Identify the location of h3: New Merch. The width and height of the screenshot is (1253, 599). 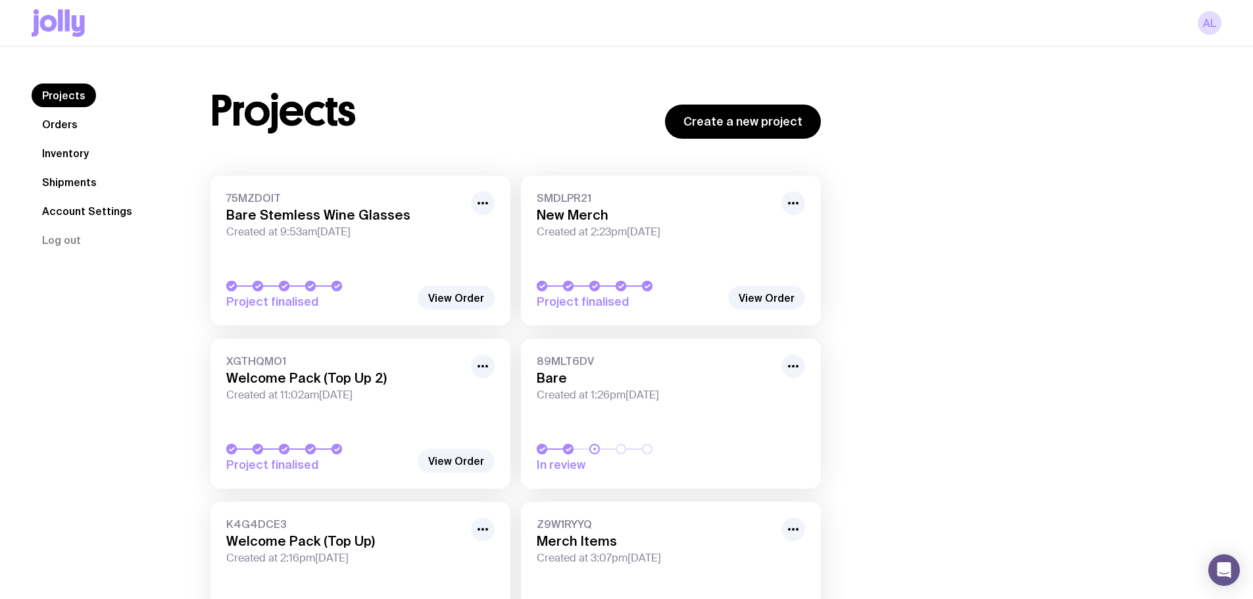
(655, 215).